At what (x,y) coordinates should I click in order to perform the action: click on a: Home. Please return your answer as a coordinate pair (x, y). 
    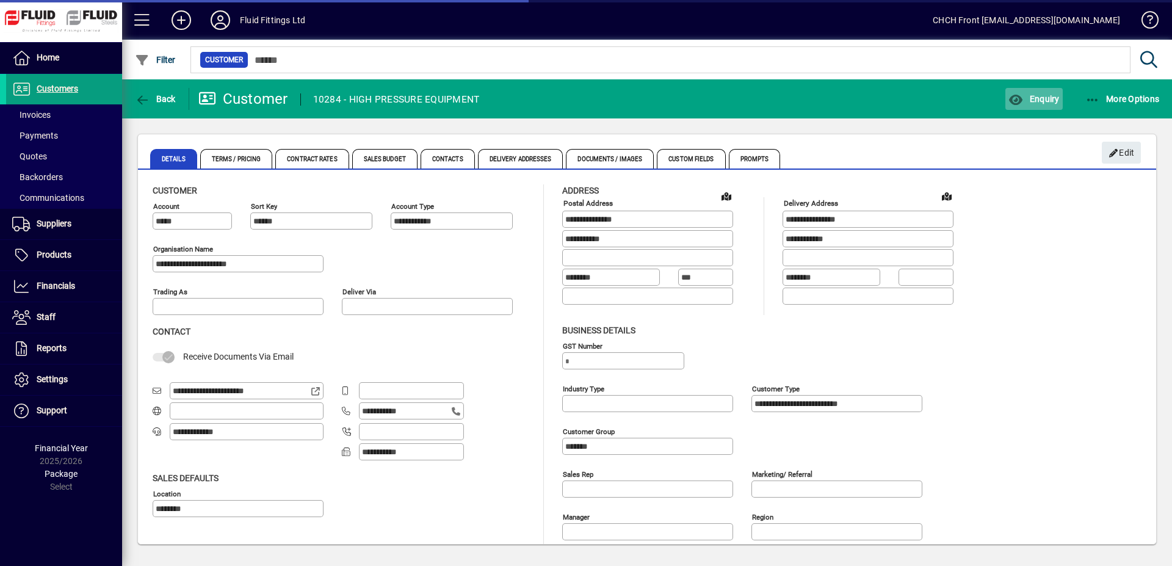
    Looking at the image, I should click on (64, 58).